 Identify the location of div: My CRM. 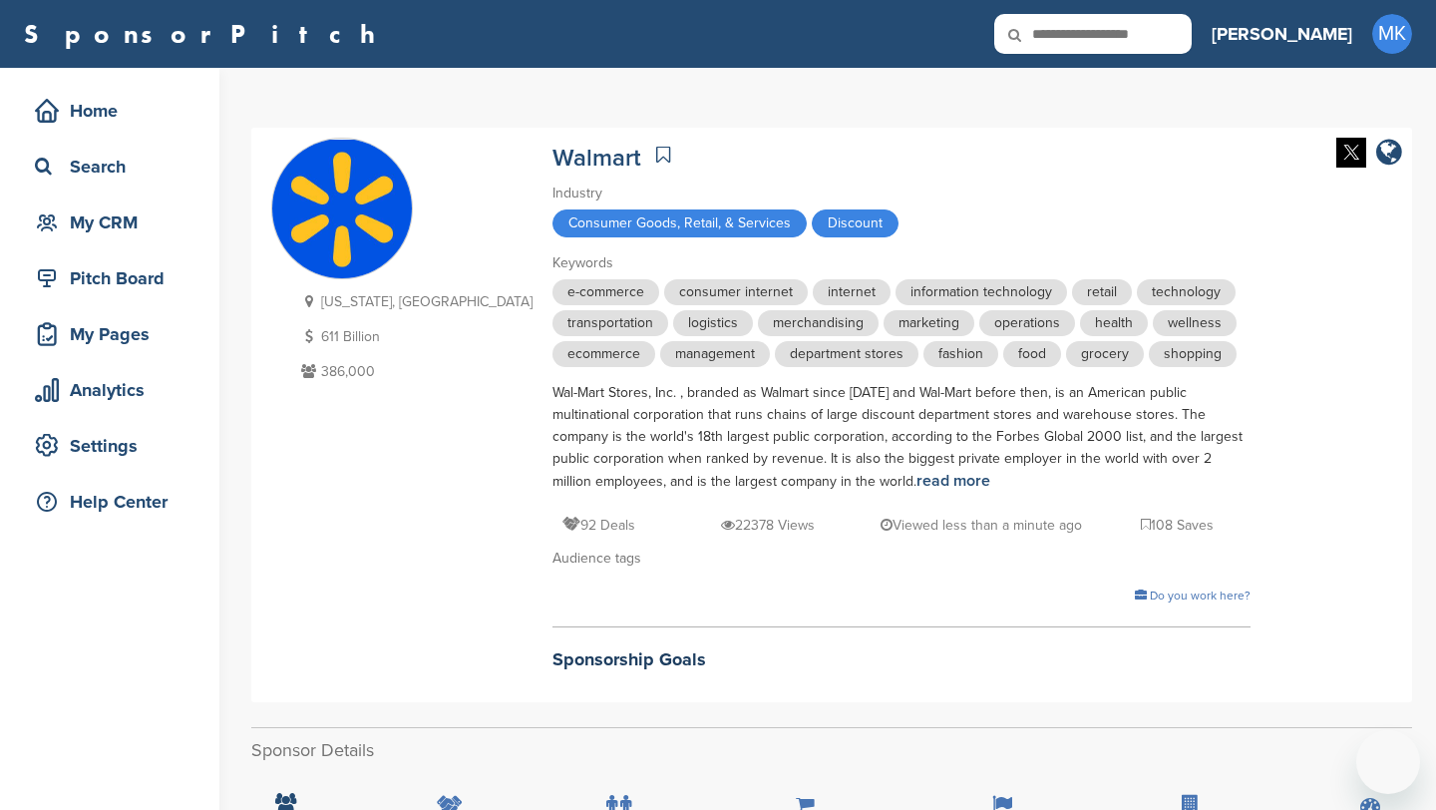
(115, 222).